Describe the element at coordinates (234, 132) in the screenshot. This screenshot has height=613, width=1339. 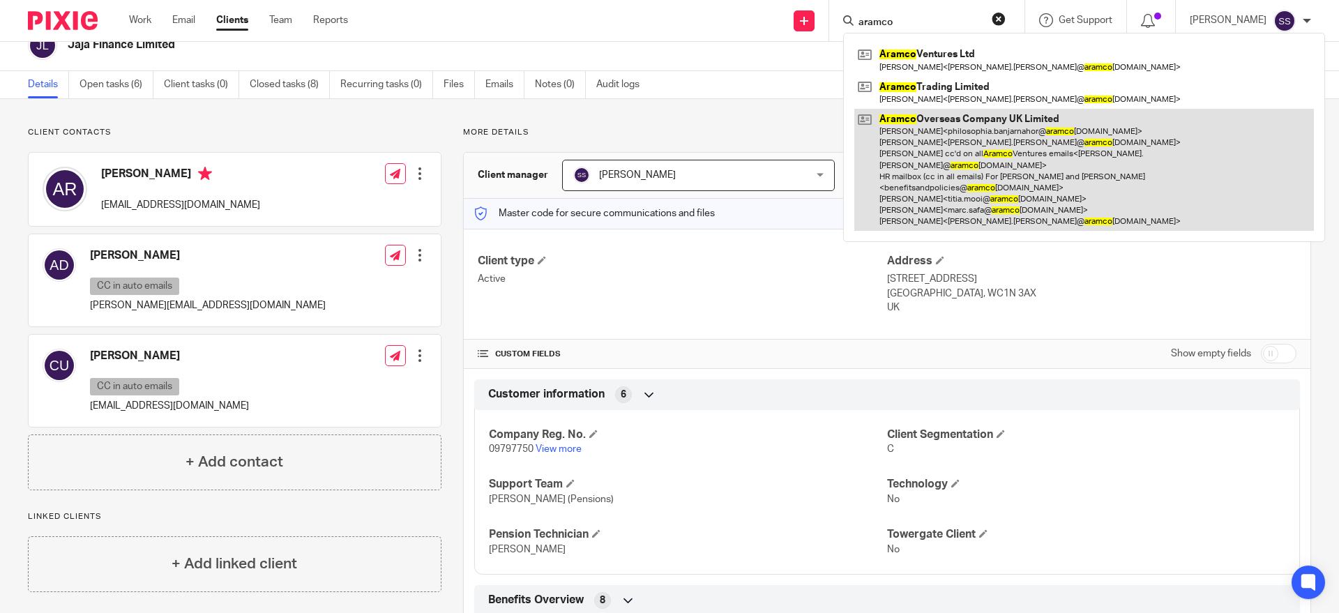
I see `p: Client contacts` at that location.